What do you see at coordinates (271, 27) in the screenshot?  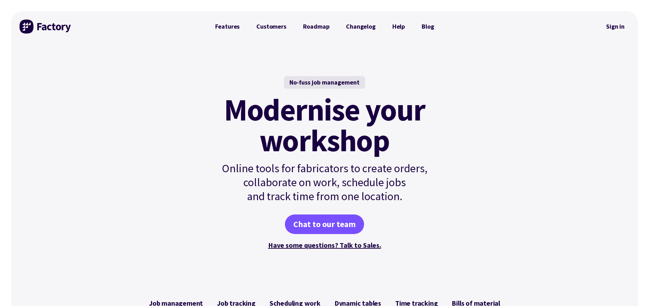 I see `a: Customers` at bounding box center [271, 27].